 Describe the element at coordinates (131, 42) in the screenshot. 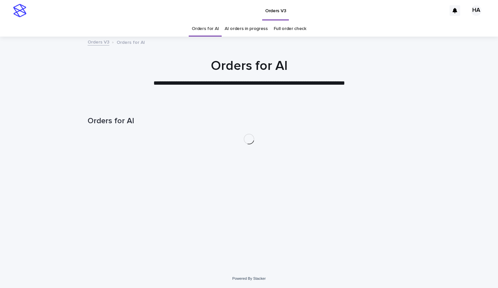

I see `p: Orders for AI` at that location.